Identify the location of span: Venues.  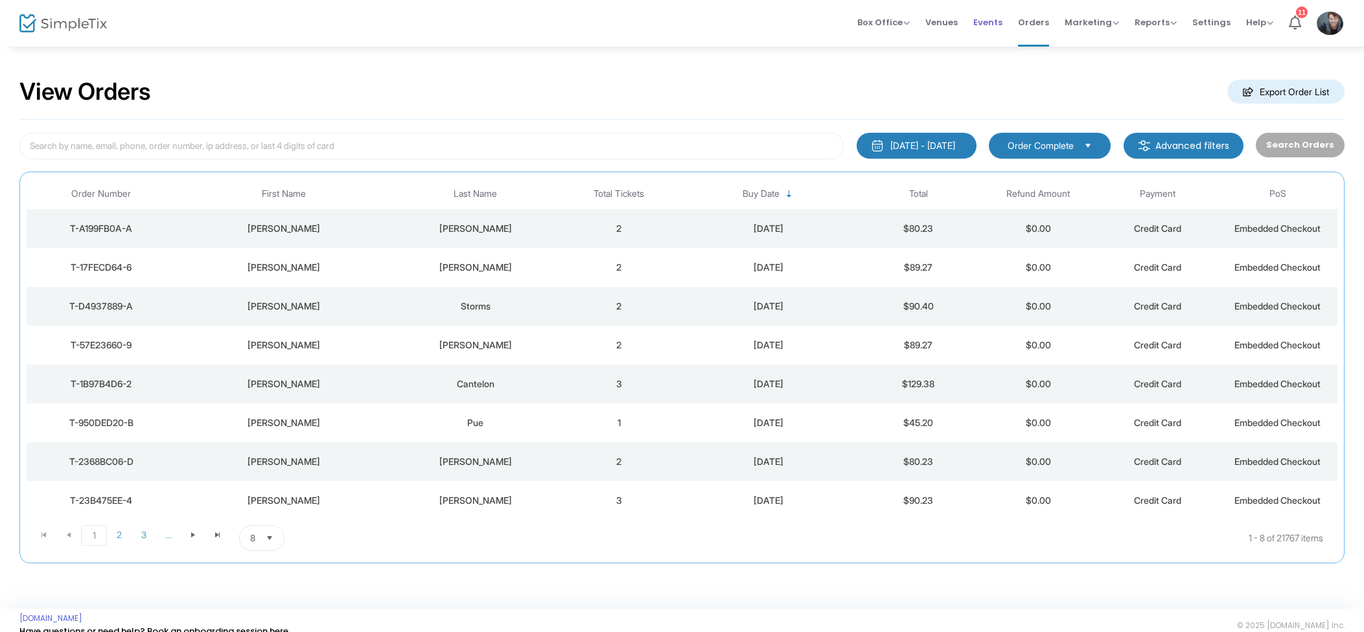
(941, 22).